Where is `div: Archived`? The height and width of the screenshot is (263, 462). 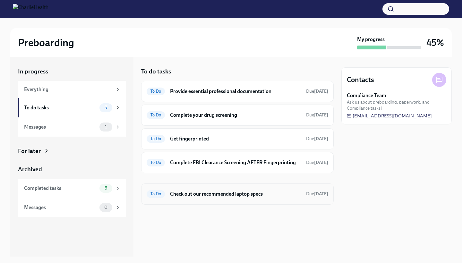 div: Archived is located at coordinates (72, 169).